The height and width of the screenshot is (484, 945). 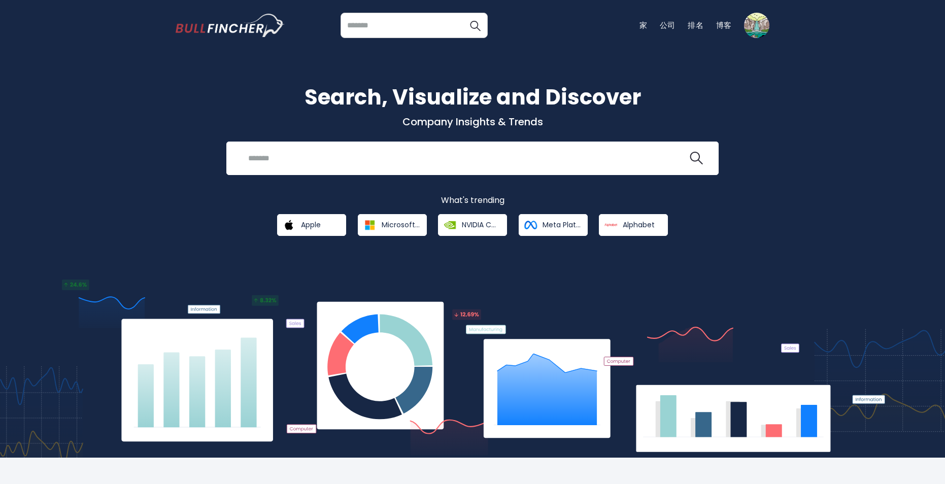 What do you see at coordinates (473, 225) in the screenshot?
I see `a: NVIDIA Corporation` at bounding box center [473, 225].